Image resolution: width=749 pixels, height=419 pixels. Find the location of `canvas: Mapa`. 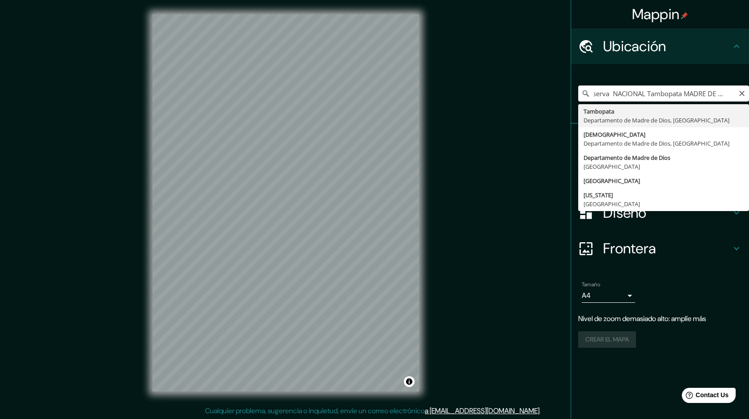

canvas: Mapa is located at coordinates (286, 202).